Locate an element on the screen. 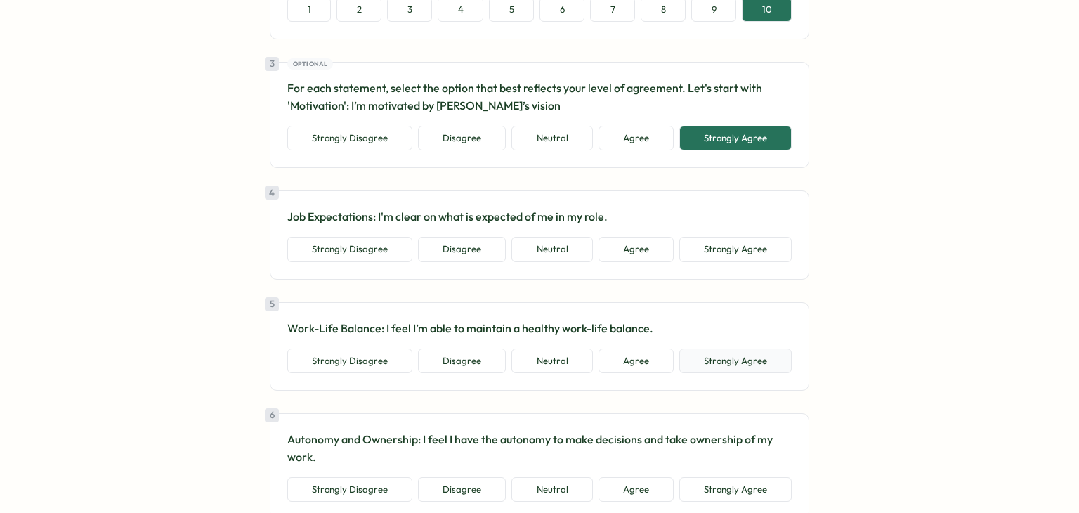  div: 5 is located at coordinates (272, 304).